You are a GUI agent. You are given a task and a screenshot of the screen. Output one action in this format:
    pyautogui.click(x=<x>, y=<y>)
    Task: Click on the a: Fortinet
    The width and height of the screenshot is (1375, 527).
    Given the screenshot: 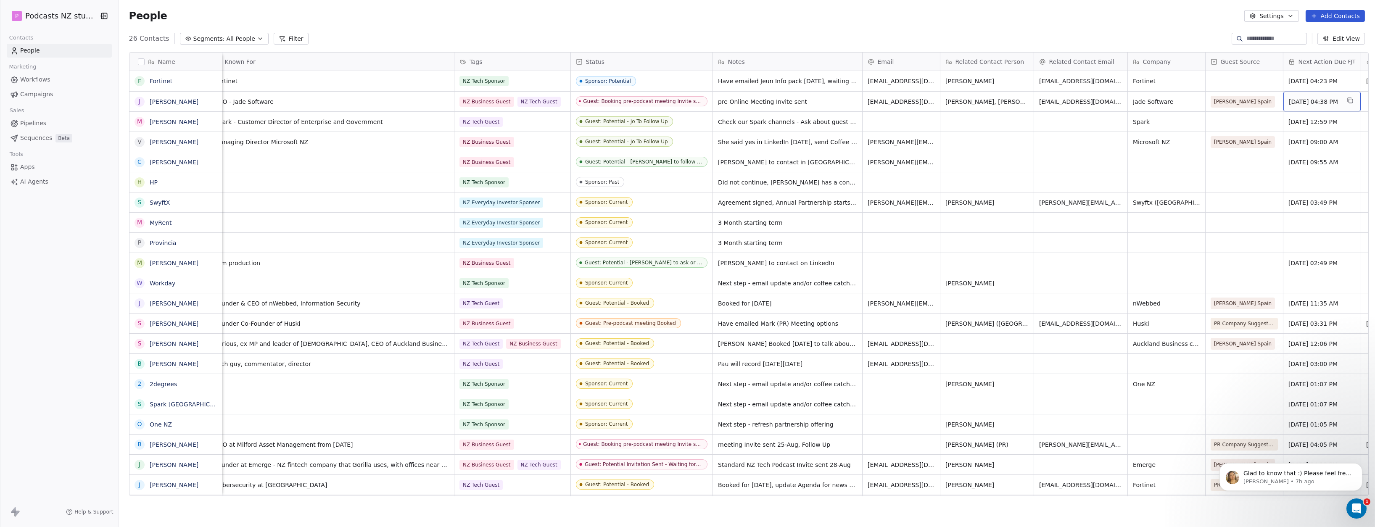 What is the action you would take?
    pyautogui.click(x=161, y=81)
    